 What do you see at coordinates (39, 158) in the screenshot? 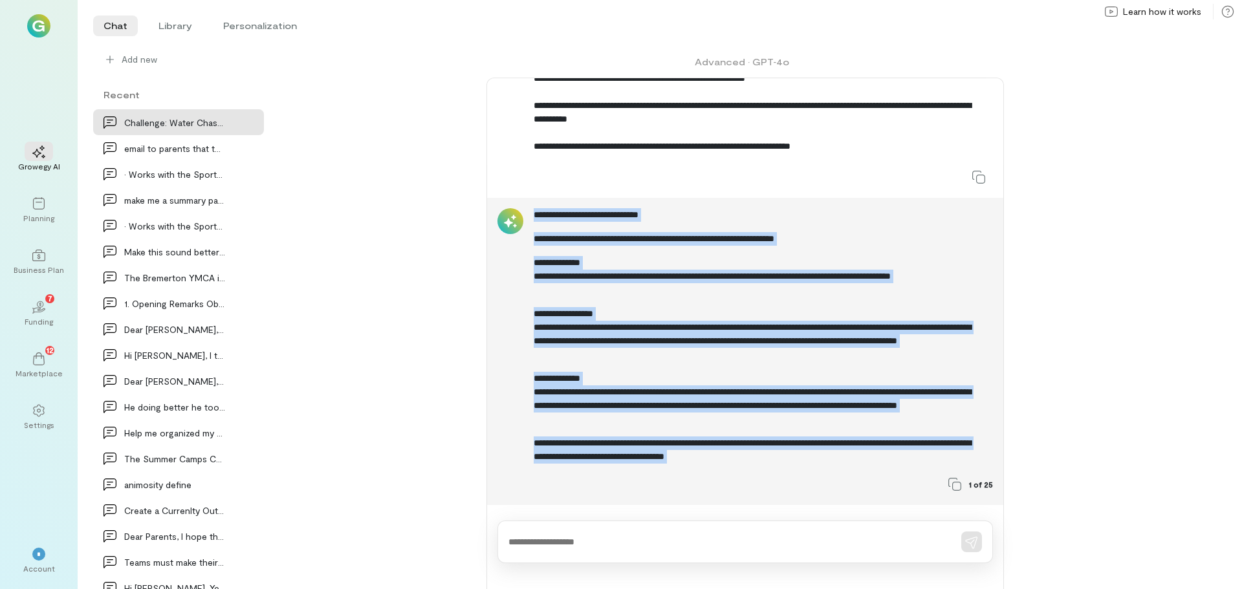
I see `a: Growegy AI` at bounding box center [39, 158].